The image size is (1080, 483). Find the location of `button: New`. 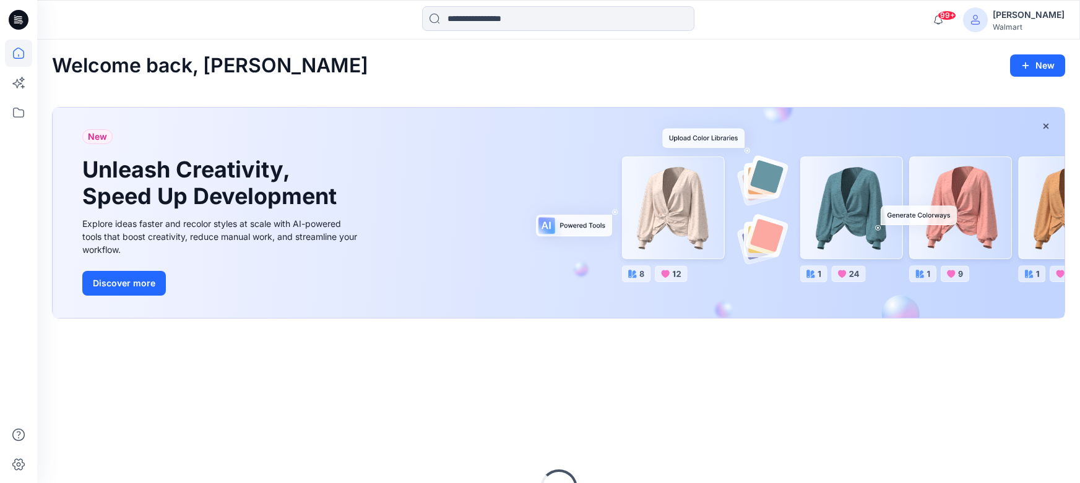

button: New is located at coordinates (1038, 66).